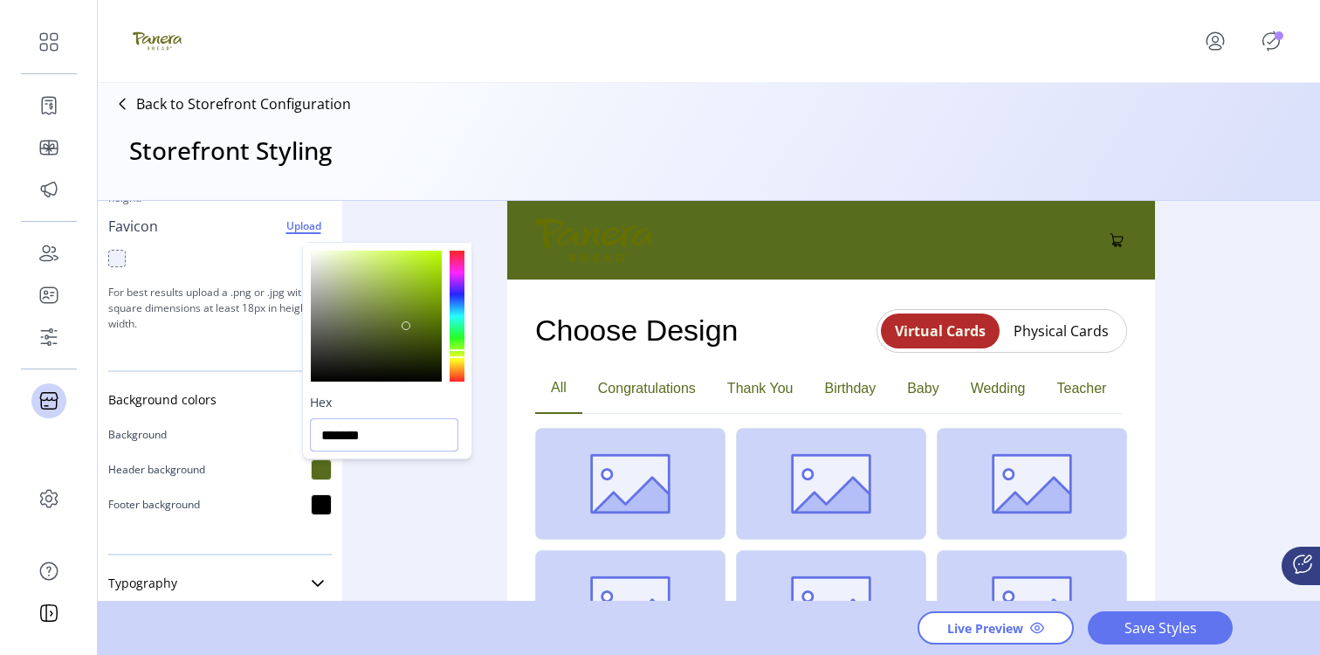  What do you see at coordinates (154, 505) in the screenshot?
I see `p: Footer background` at bounding box center [154, 505].